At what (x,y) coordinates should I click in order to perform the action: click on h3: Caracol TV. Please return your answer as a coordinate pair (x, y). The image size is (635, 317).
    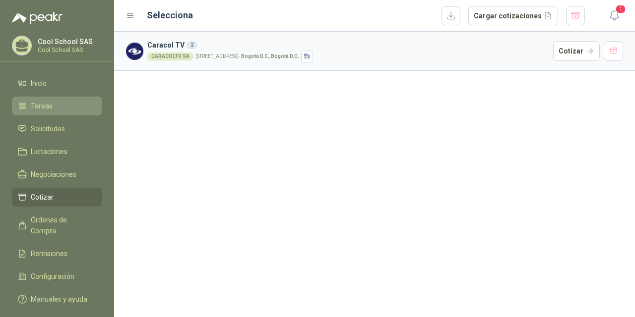
    Looking at the image, I should click on (348, 45).